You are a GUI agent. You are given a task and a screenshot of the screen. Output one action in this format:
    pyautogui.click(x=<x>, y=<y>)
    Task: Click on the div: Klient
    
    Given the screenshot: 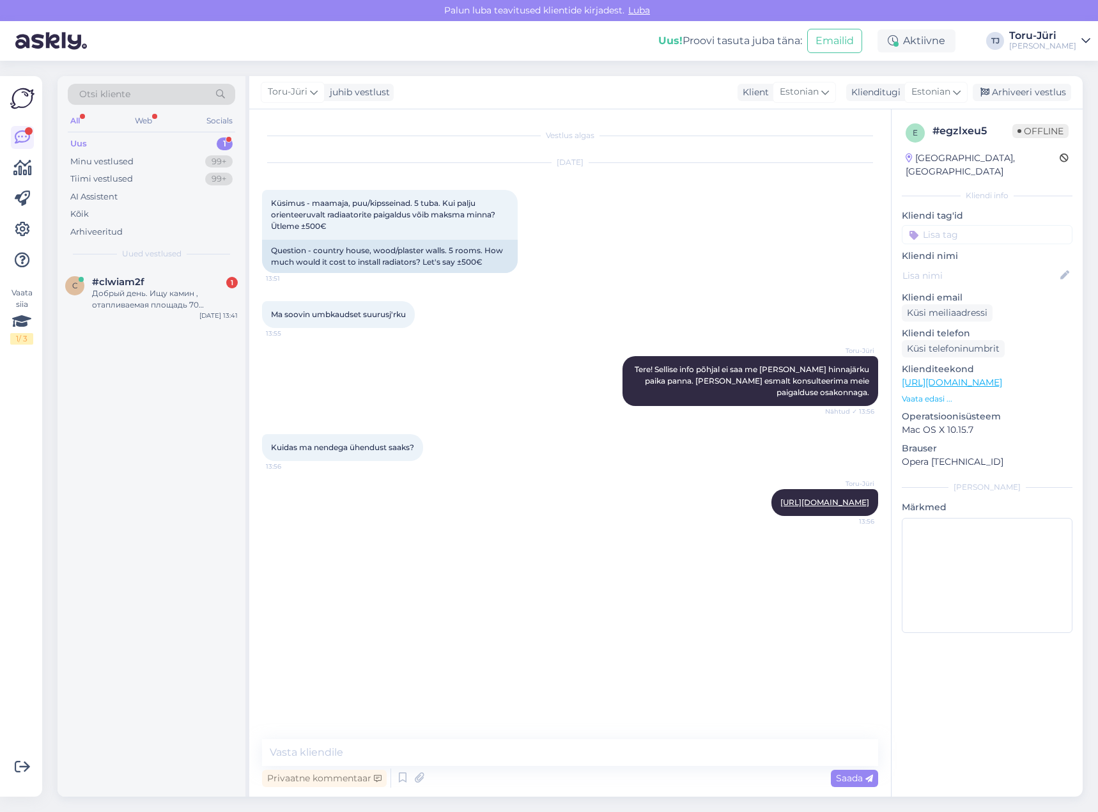 What is the action you would take?
    pyautogui.click(x=753, y=92)
    